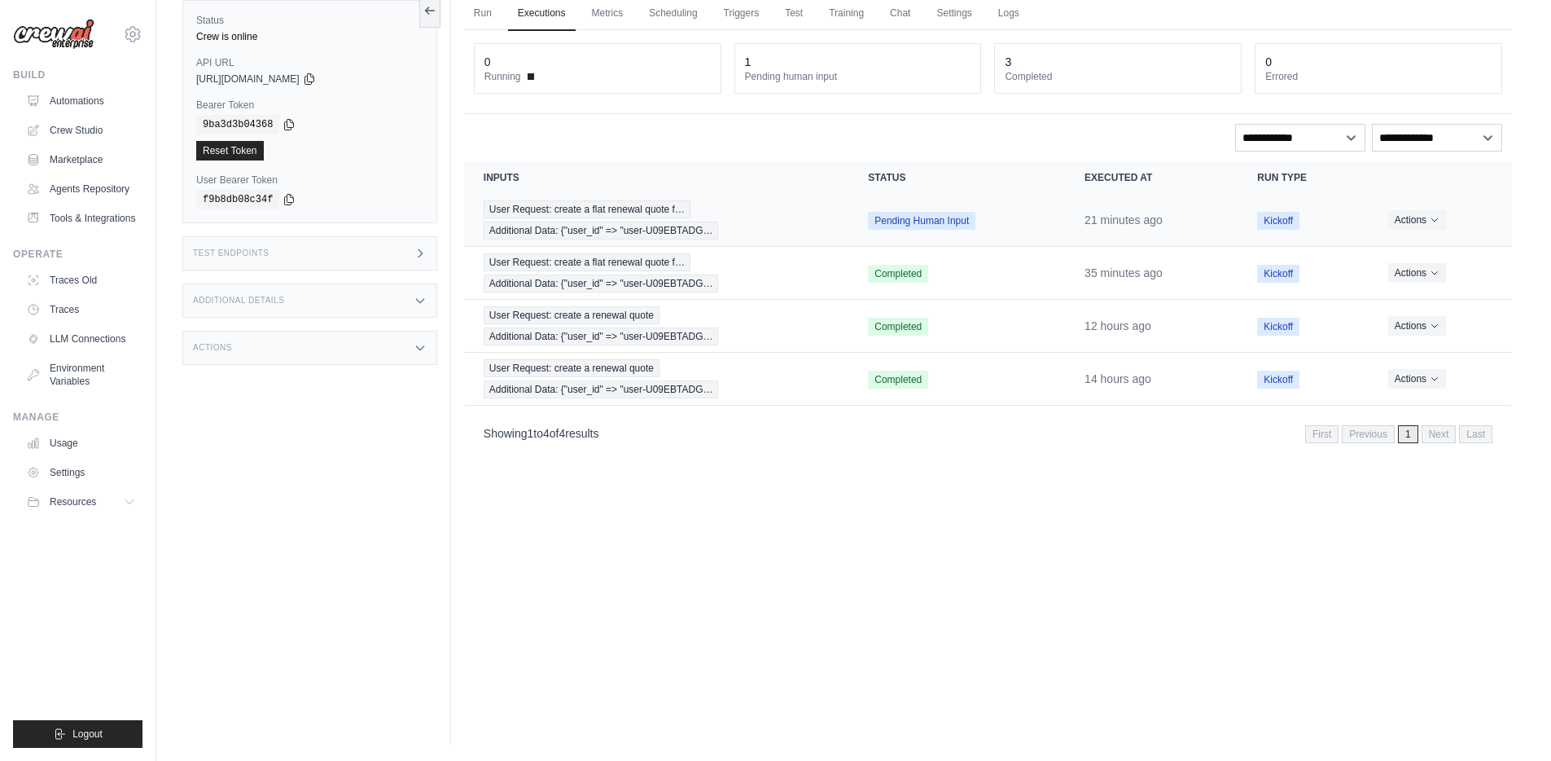 The image size is (1551, 761). What do you see at coordinates (1322, 434) in the screenshot?
I see `span: First` at bounding box center [1322, 434].